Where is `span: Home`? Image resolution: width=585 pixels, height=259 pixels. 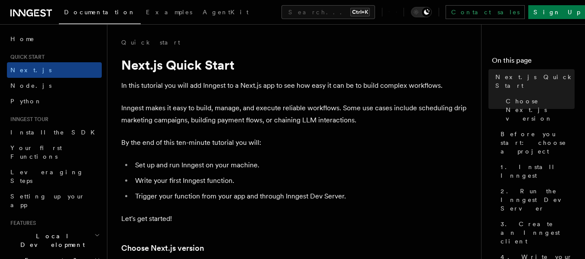
span: Home is located at coordinates (23, 39).